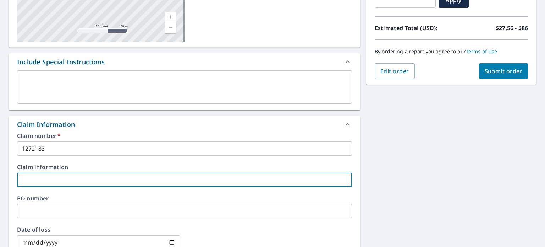 The width and height of the screenshot is (545, 247). What do you see at coordinates (395, 71) in the screenshot?
I see `span: Edit order` at bounding box center [395, 71].